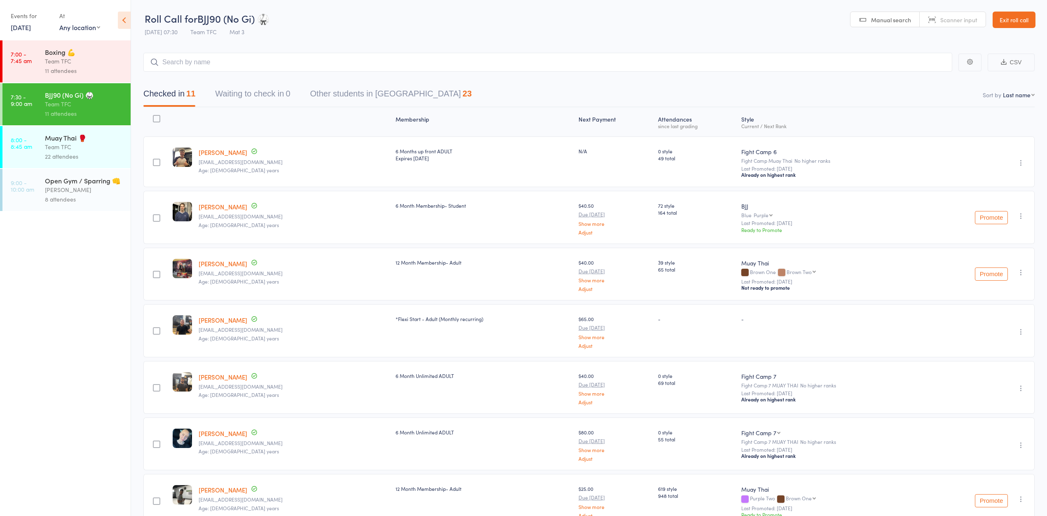  I want to click on div: Fight Camp Muay Thai, so click(829, 160).